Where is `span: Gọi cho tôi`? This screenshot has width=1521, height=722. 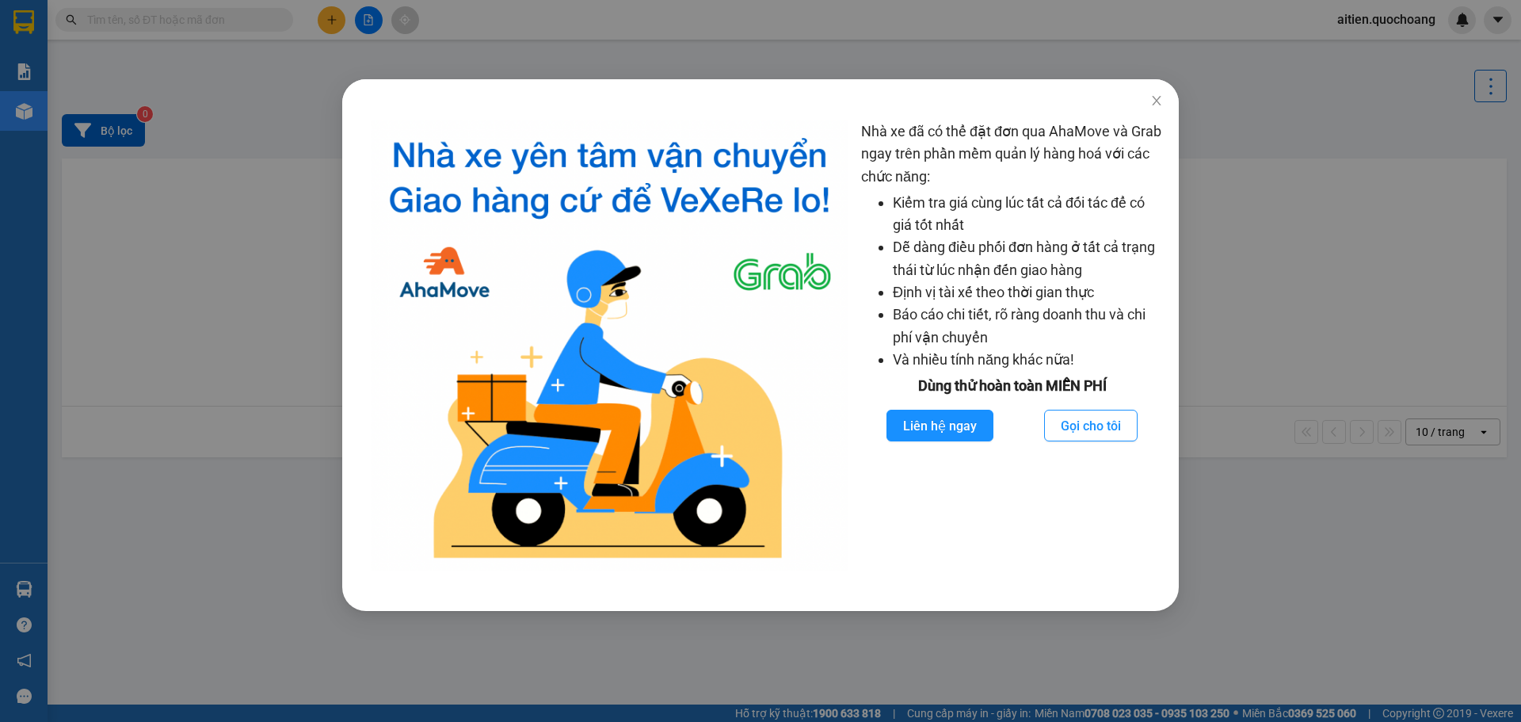
span: Gọi cho tôi is located at coordinates (1091, 425).